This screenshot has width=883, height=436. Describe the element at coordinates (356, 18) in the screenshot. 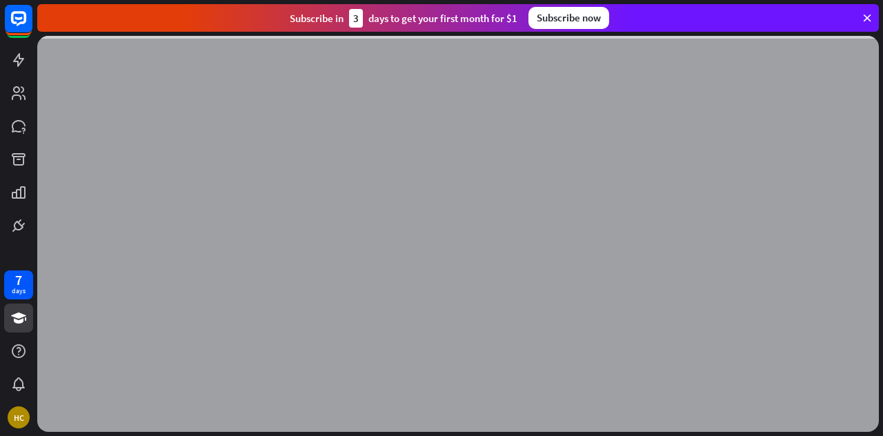

I see `div: 3` at that location.